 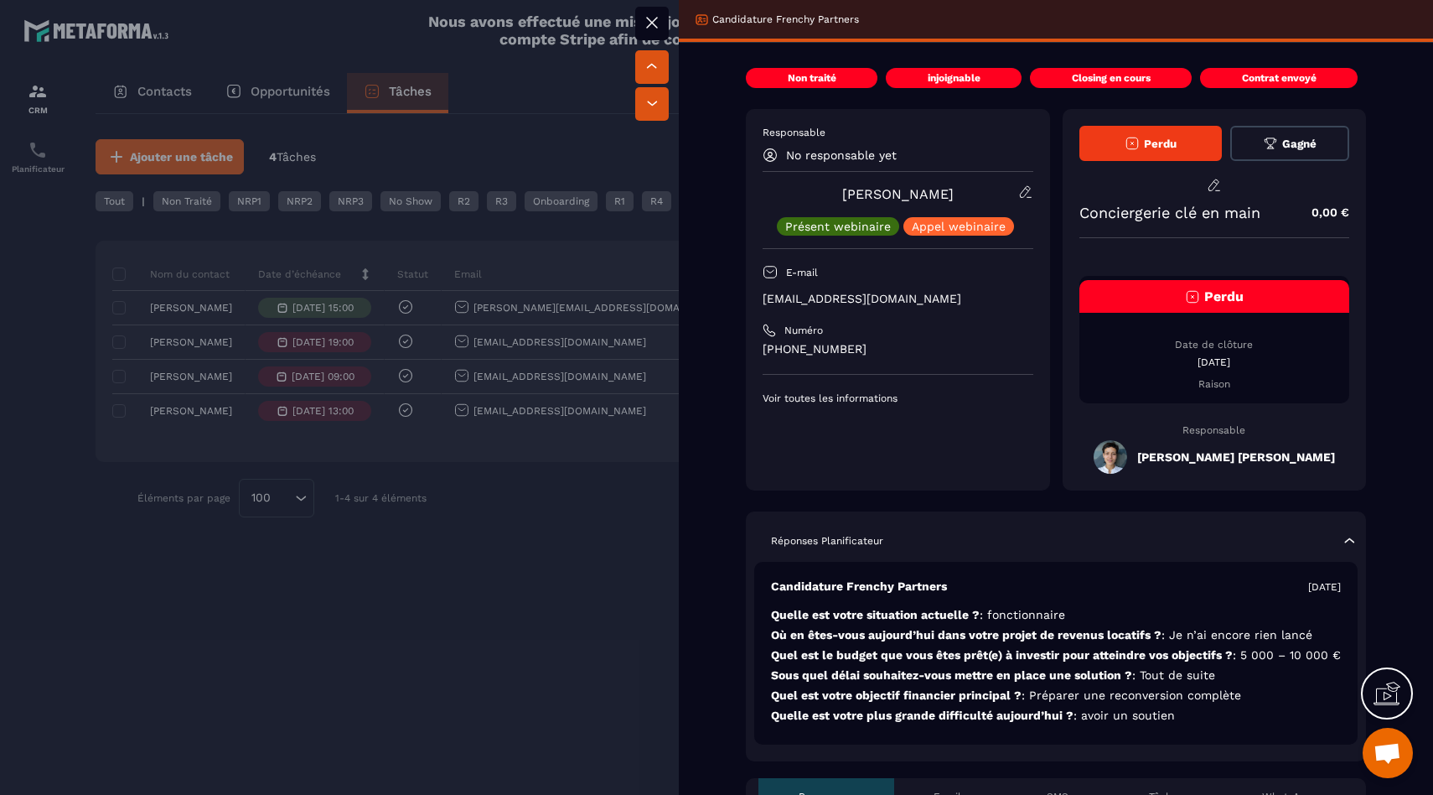 What do you see at coordinates (1322, 212) in the screenshot?
I see `p: 0,00 €` at bounding box center [1322, 212].